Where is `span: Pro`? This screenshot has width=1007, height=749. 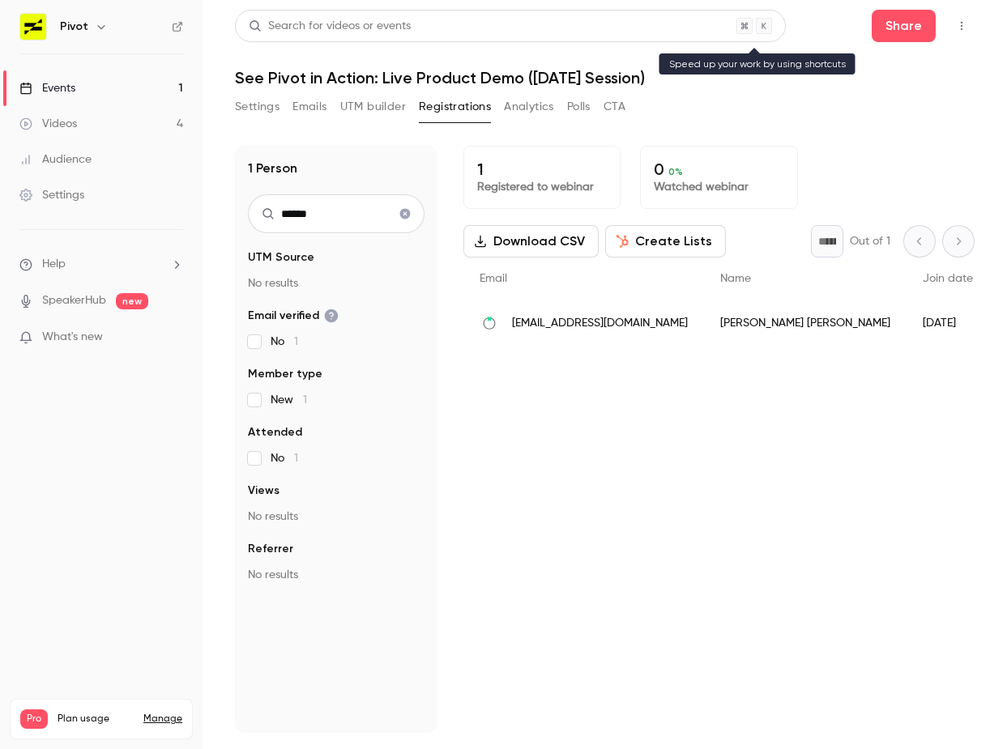
span: Pro is located at coordinates (34, 719).